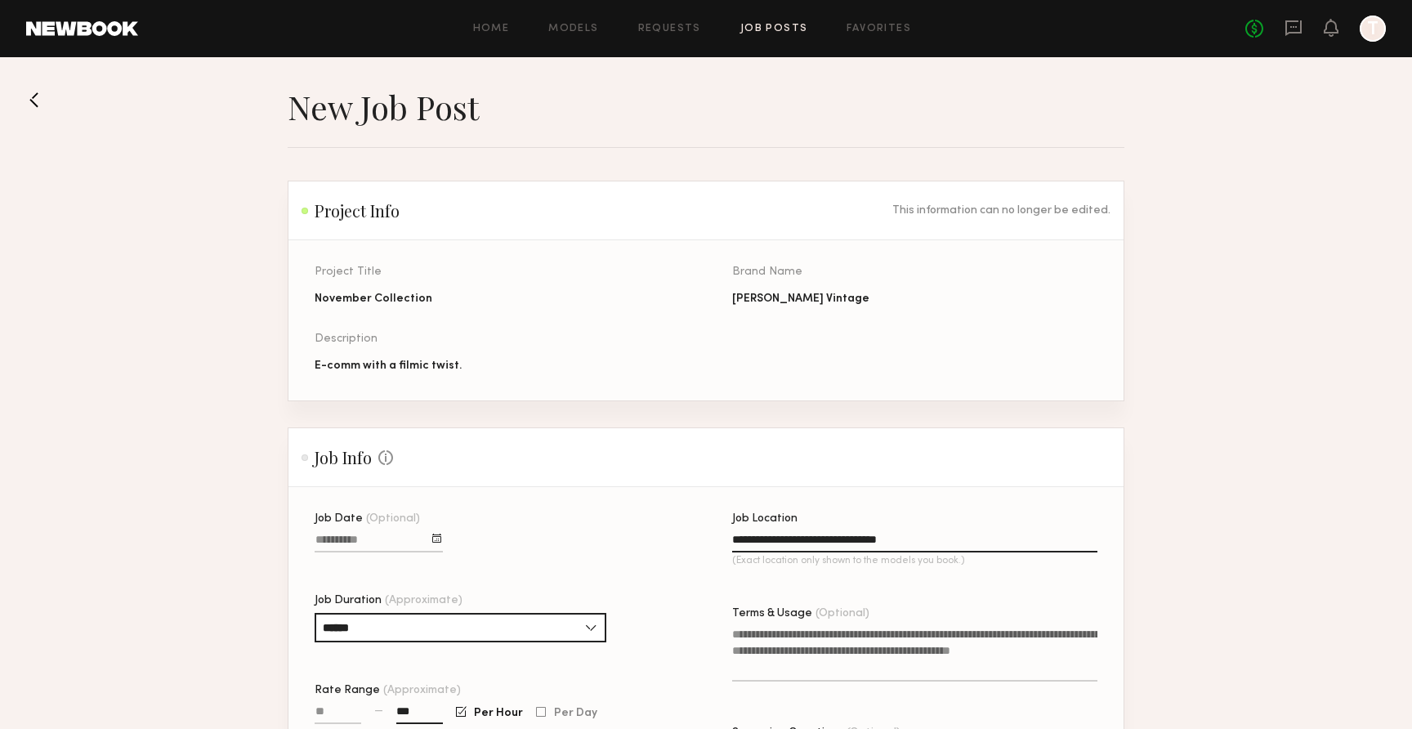 This screenshot has width=1412, height=729. What do you see at coordinates (879, 29) in the screenshot?
I see `a: Favorites` at bounding box center [879, 29].